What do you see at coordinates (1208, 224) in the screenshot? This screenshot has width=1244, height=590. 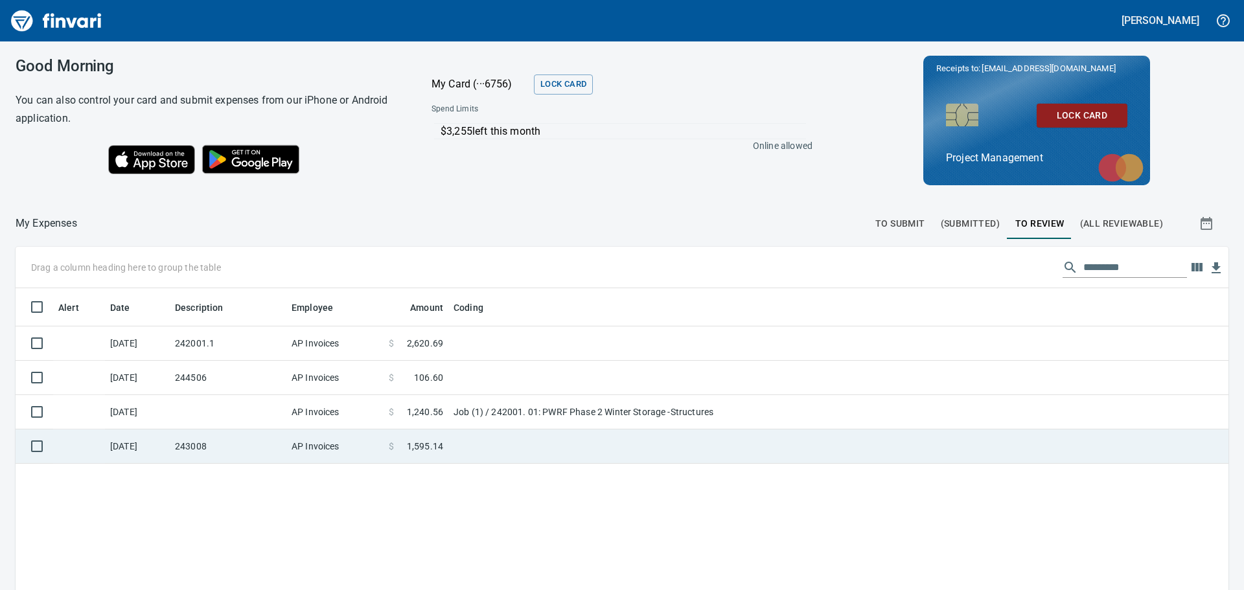 I see `button: Show transactions within a particular date range` at bounding box center [1208, 224].